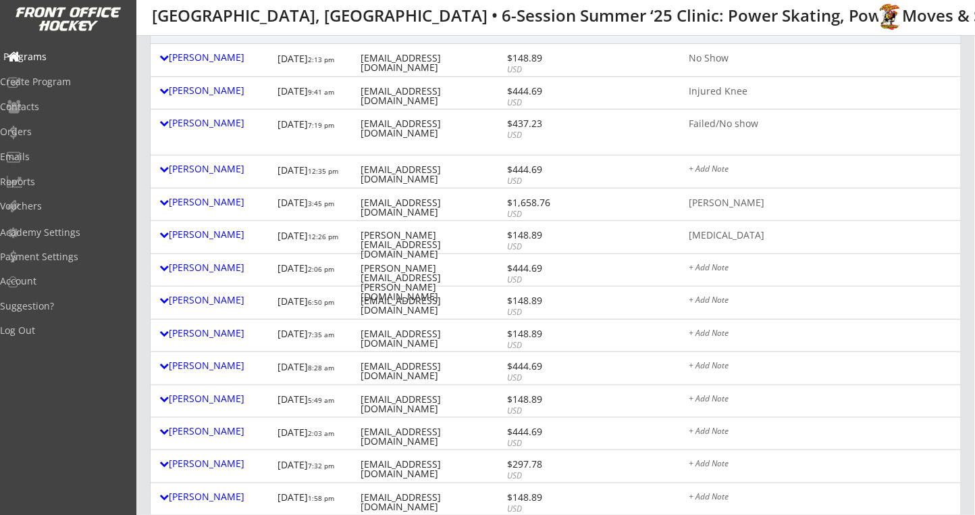 Image resolution: width=975 pixels, height=515 pixels. Describe the element at coordinates (321, 59) in the screenshot. I see `font: 2:13 pm` at that location.